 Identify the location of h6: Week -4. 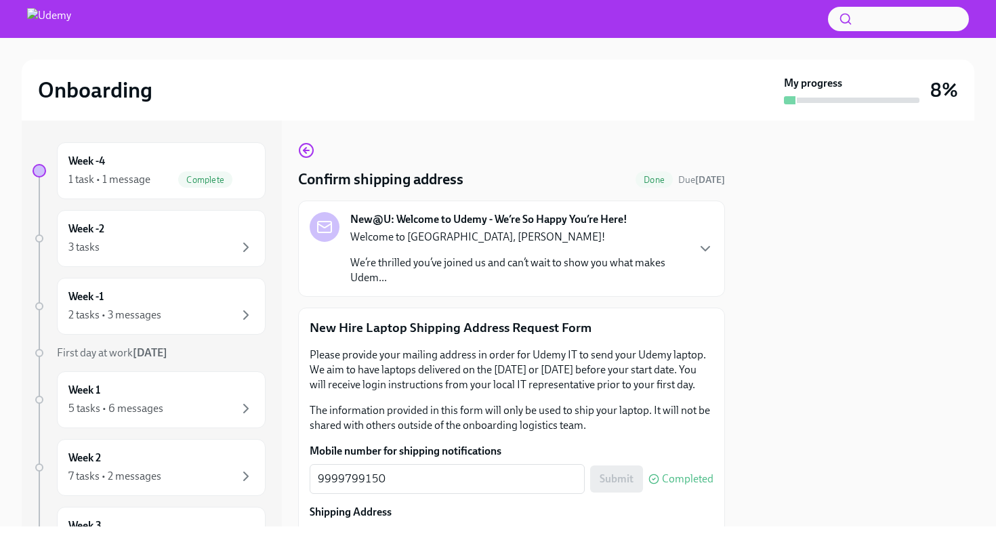
(87, 161).